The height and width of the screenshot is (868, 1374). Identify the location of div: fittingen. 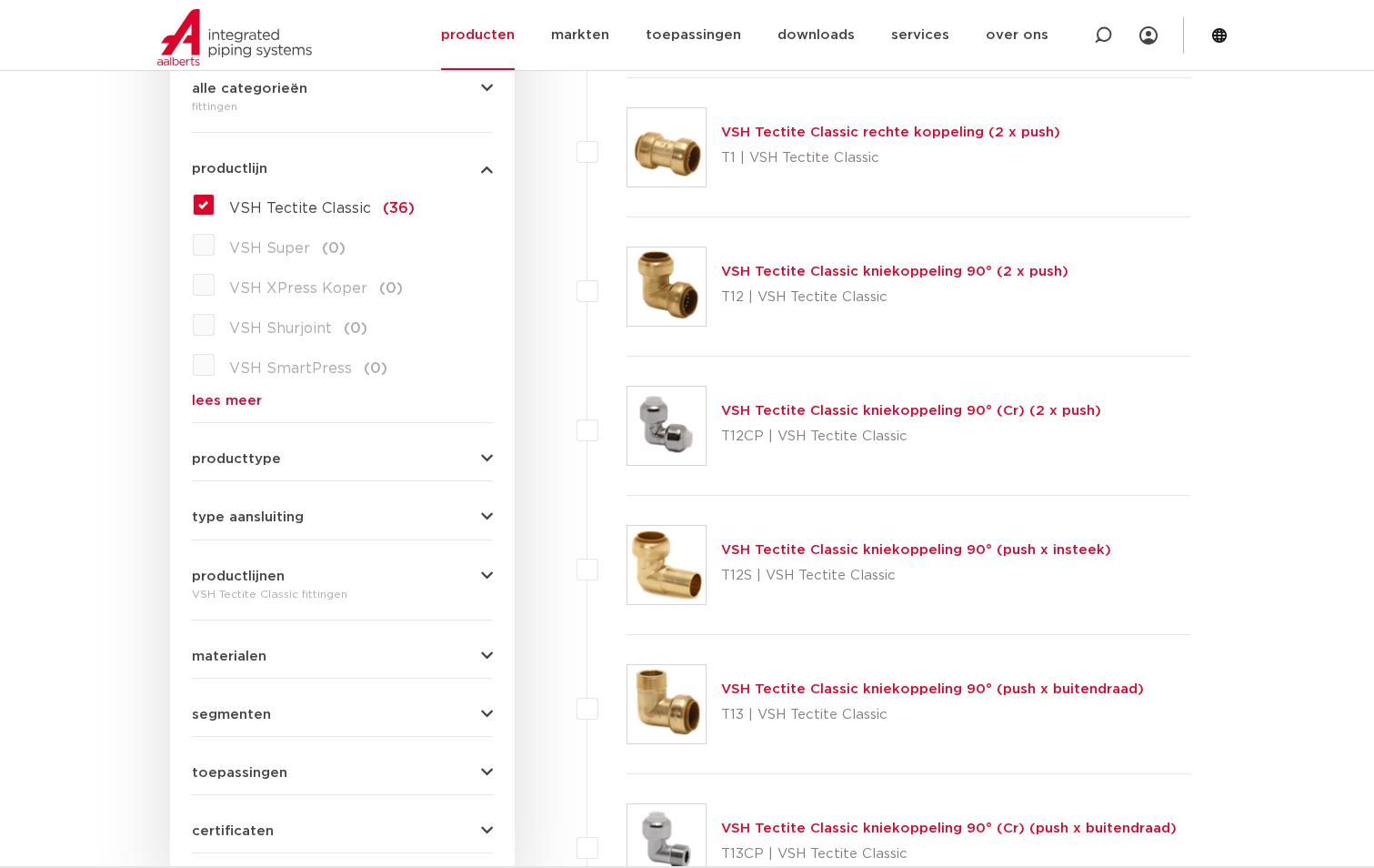
(342, 106).